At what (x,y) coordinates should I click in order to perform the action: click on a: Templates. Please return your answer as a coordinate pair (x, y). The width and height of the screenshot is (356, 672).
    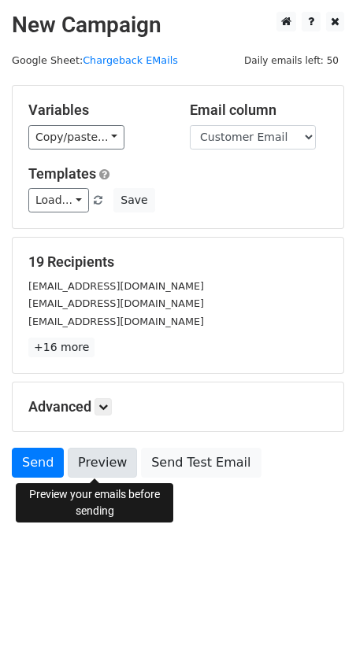
    Looking at the image, I should click on (62, 173).